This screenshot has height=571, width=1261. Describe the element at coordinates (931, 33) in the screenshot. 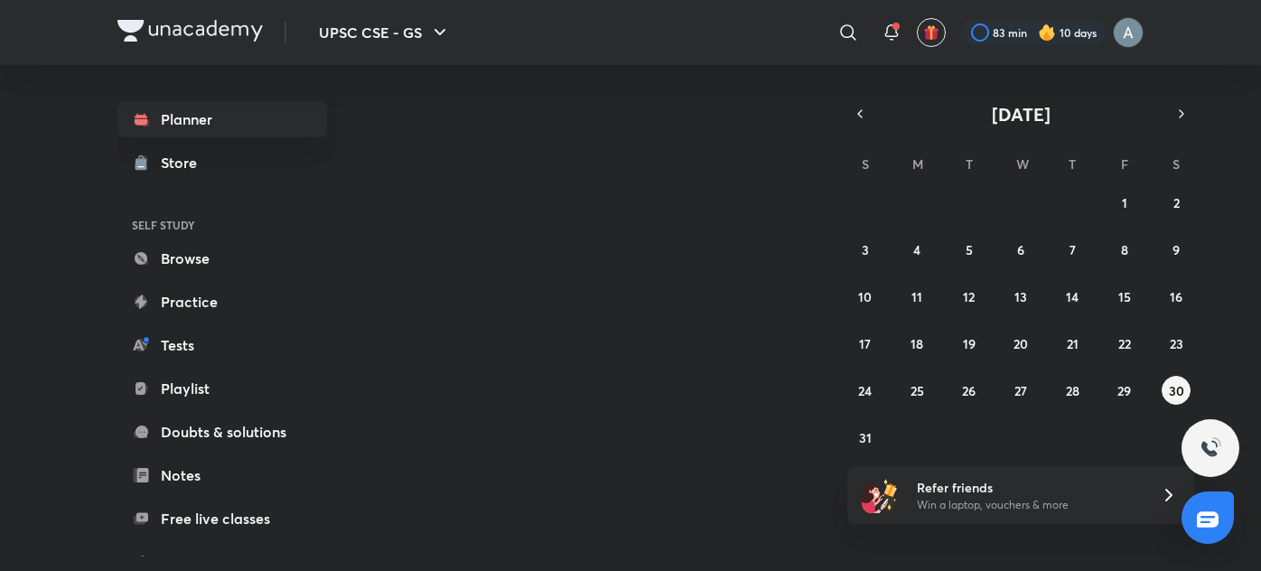

I see `img: avatar` at that location.